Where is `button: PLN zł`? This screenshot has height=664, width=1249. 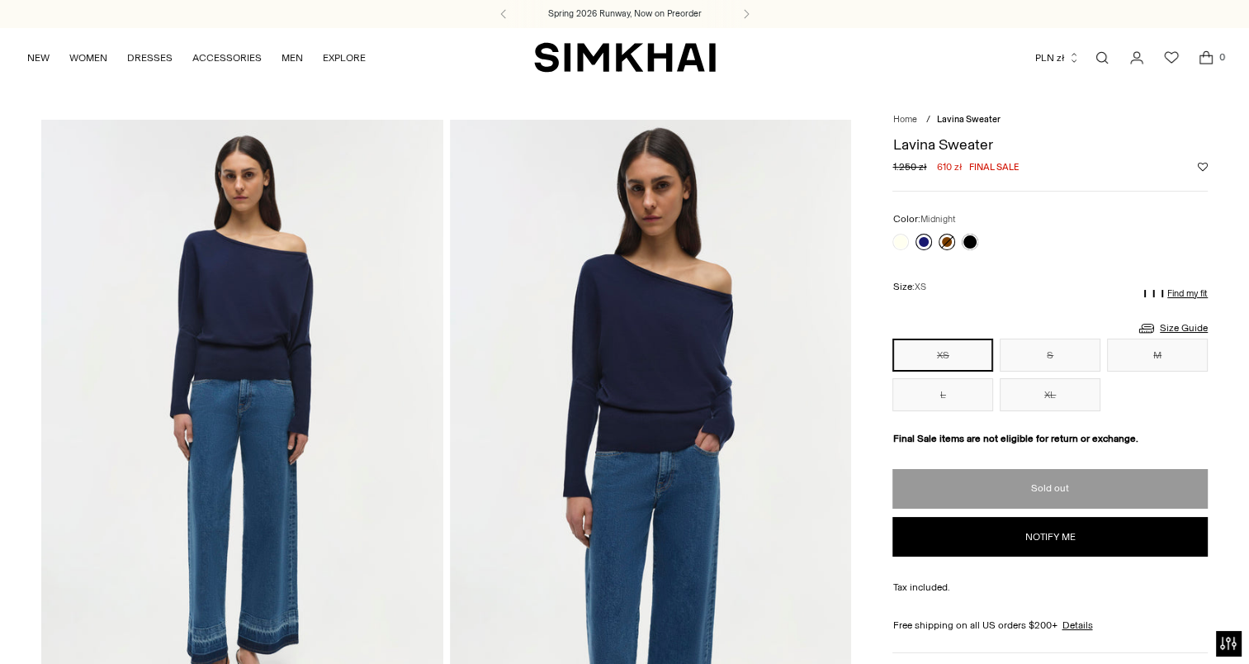
button: PLN zł is located at coordinates (1058, 58).